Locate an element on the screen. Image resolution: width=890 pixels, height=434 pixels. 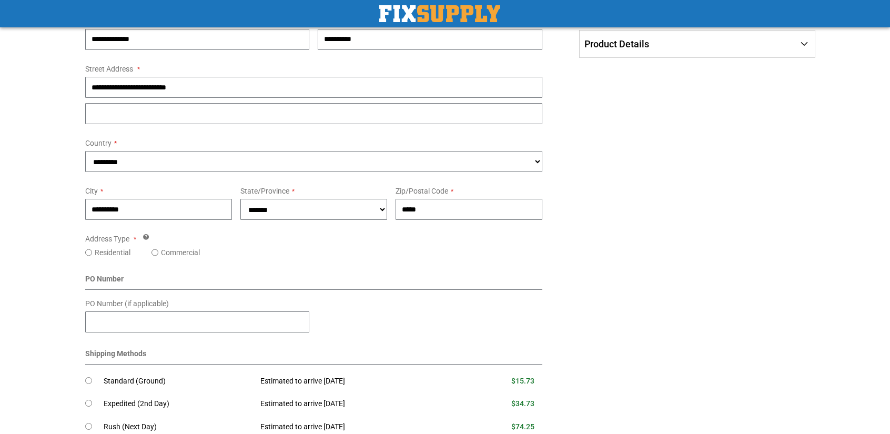
a: store logo is located at coordinates (440, 14).